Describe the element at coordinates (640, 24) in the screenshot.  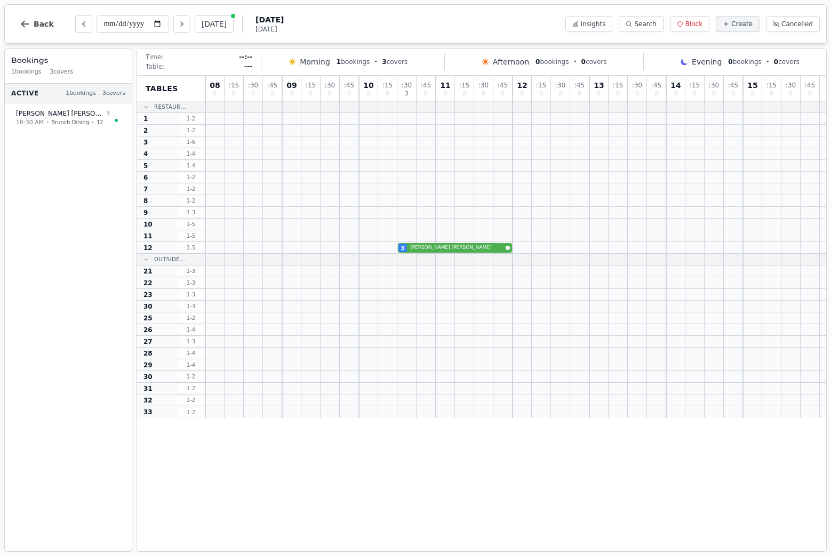
I see `button: Search` at that location.